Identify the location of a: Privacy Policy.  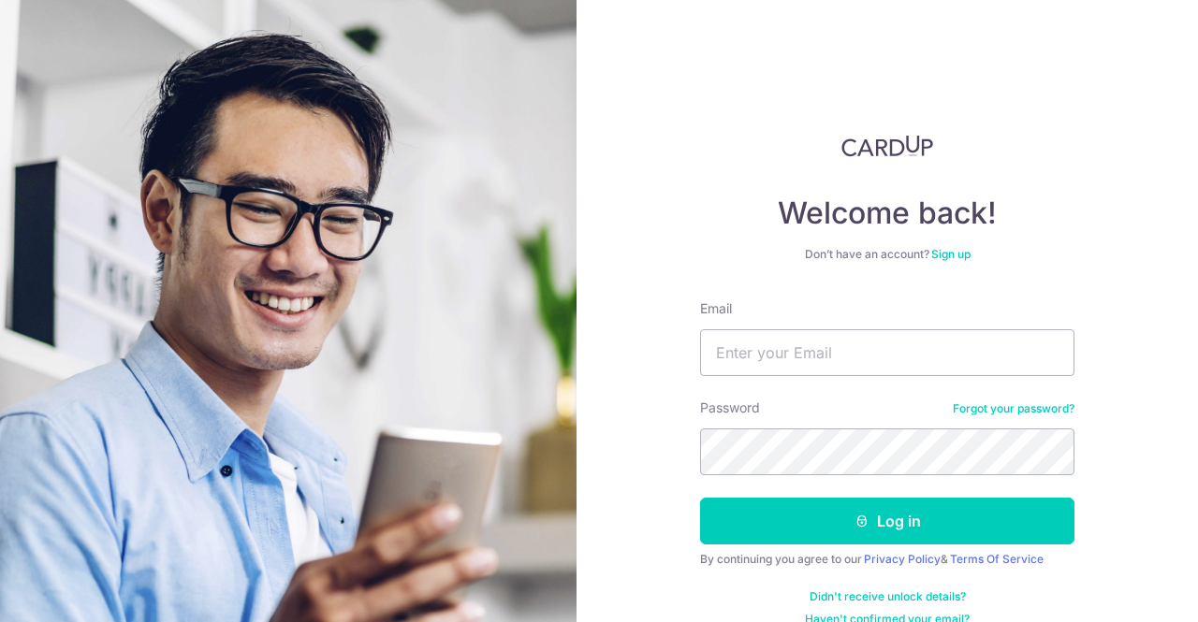
(902, 559).